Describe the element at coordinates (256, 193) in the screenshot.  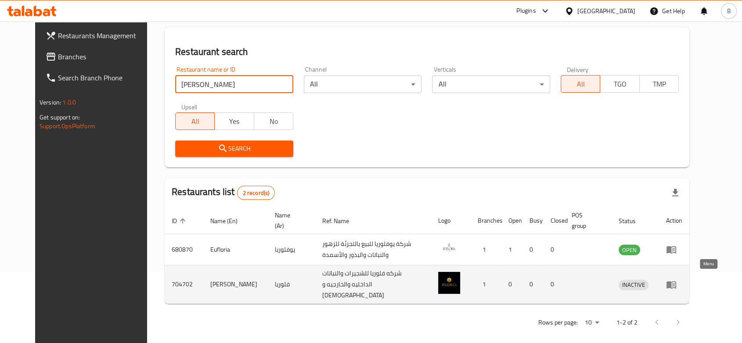
I see `div: Total records count` at that location.